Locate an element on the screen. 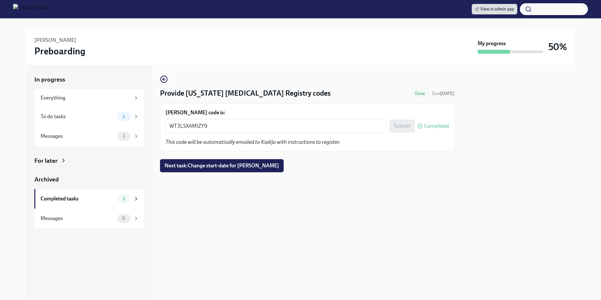  a: To do tasks1 is located at coordinates (89, 116).